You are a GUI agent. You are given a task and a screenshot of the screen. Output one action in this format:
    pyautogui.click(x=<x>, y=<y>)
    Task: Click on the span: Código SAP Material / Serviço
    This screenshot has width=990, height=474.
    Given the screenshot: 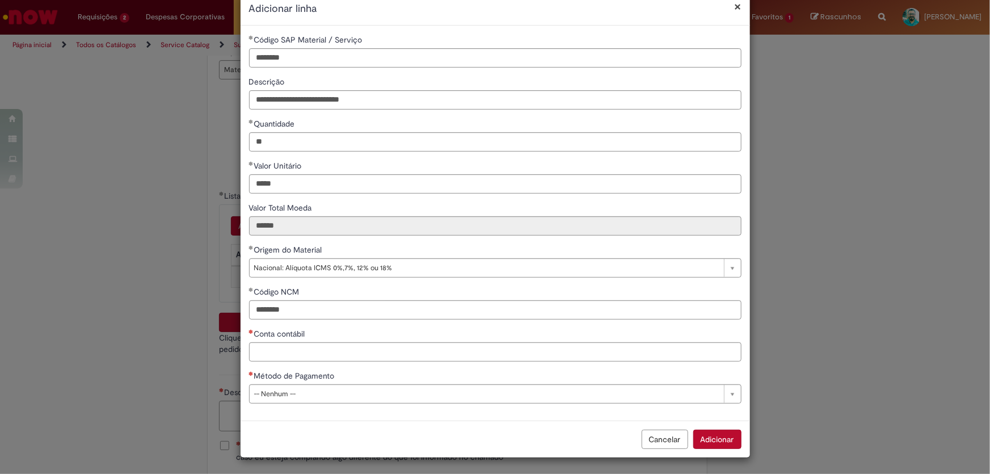 What is the action you would take?
    pyautogui.click(x=309, y=40)
    